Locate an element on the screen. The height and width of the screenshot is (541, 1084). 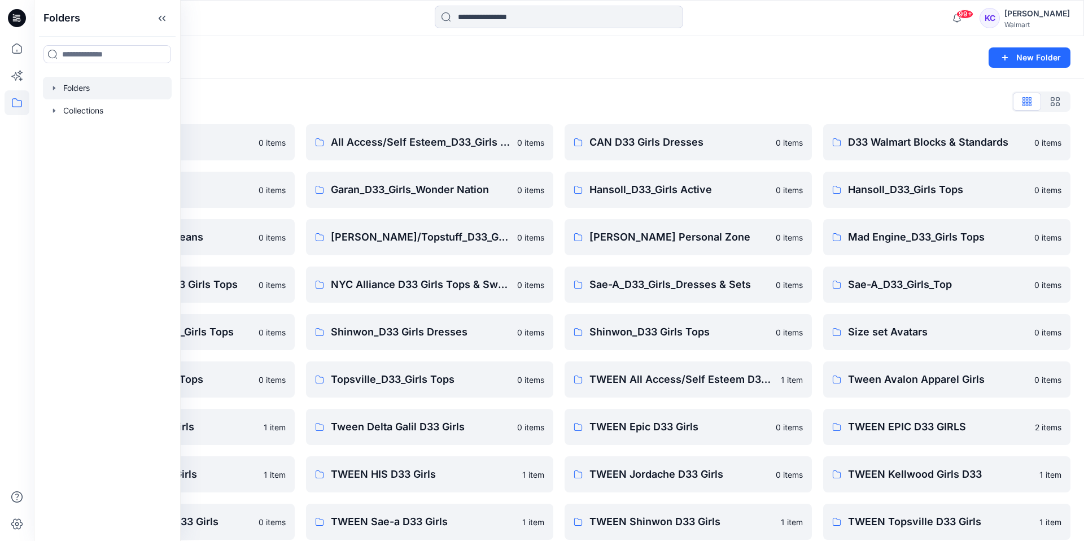
a: Tween Delta Galil D33 Girls0 items is located at coordinates (429, 427).